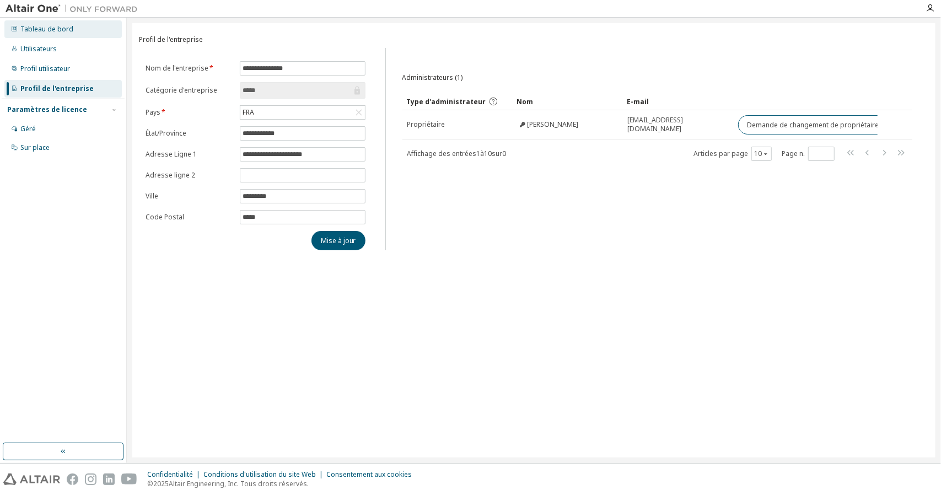 This screenshot has width=941, height=495. Describe the element at coordinates (260, 474) in the screenshot. I see `font: Conditions d'utilisation du site Web` at that location.